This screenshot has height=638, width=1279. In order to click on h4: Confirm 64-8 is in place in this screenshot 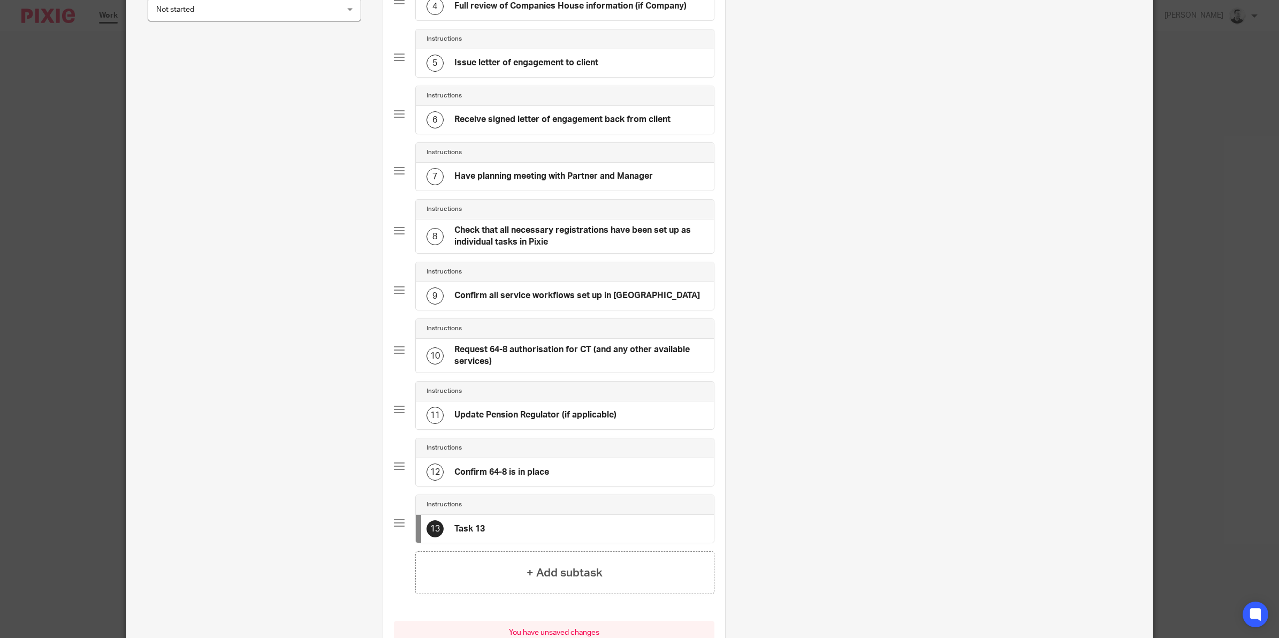, I will do `click(502, 472)`.